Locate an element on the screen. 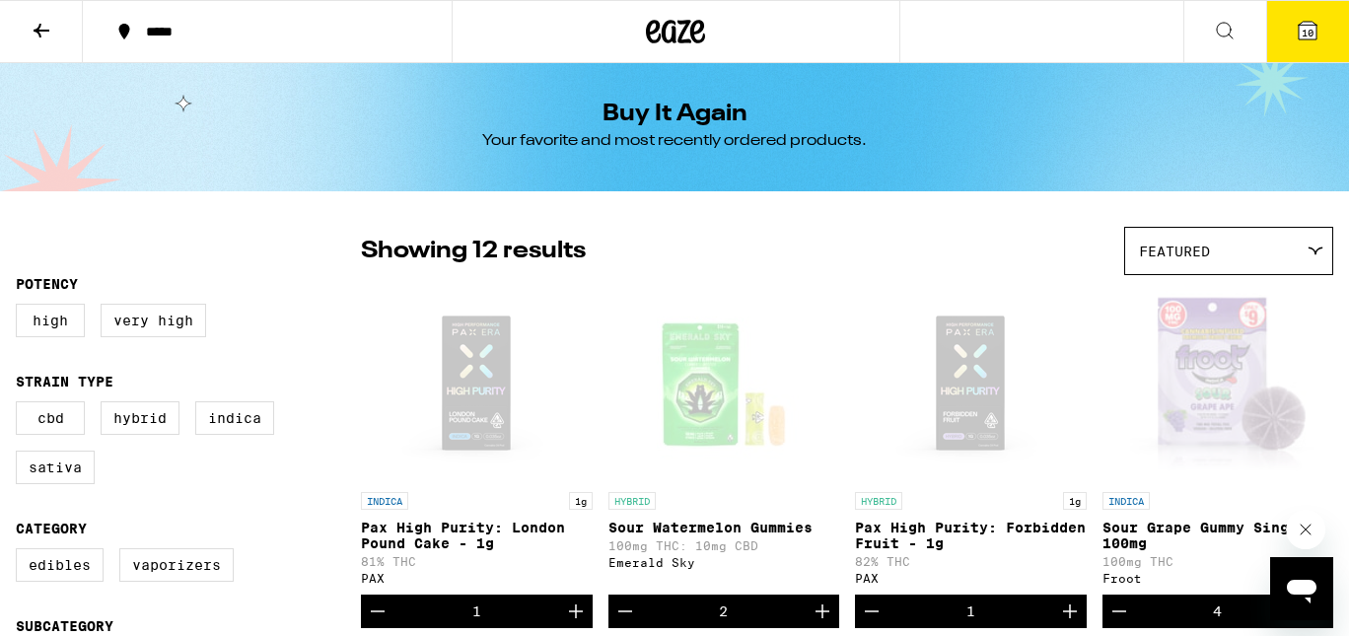 The image size is (1349, 636). label: Indica is located at coordinates (235, 418).